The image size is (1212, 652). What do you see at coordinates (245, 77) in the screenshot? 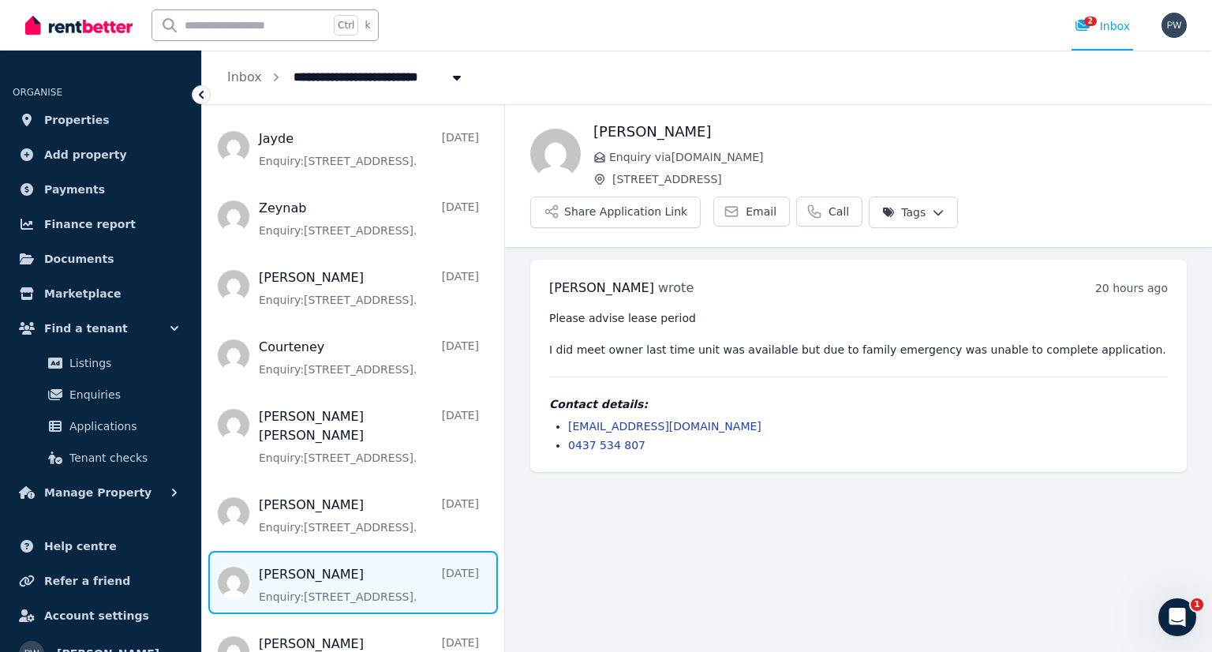
I see `a: Inbox` at bounding box center [245, 77].